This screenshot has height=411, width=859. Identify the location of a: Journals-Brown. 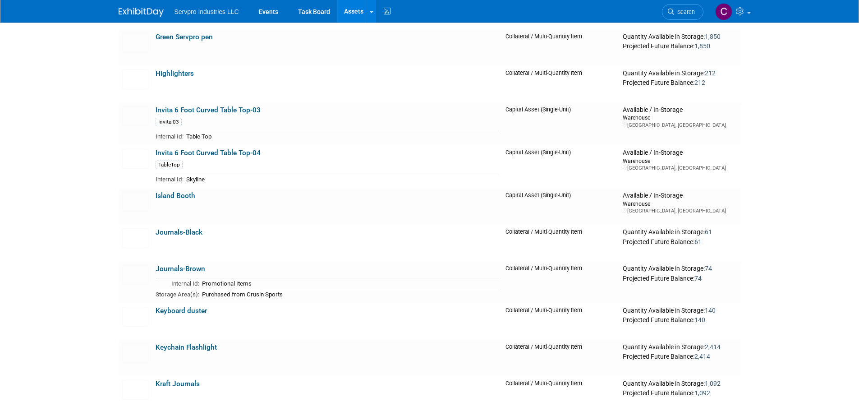
(180, 269).